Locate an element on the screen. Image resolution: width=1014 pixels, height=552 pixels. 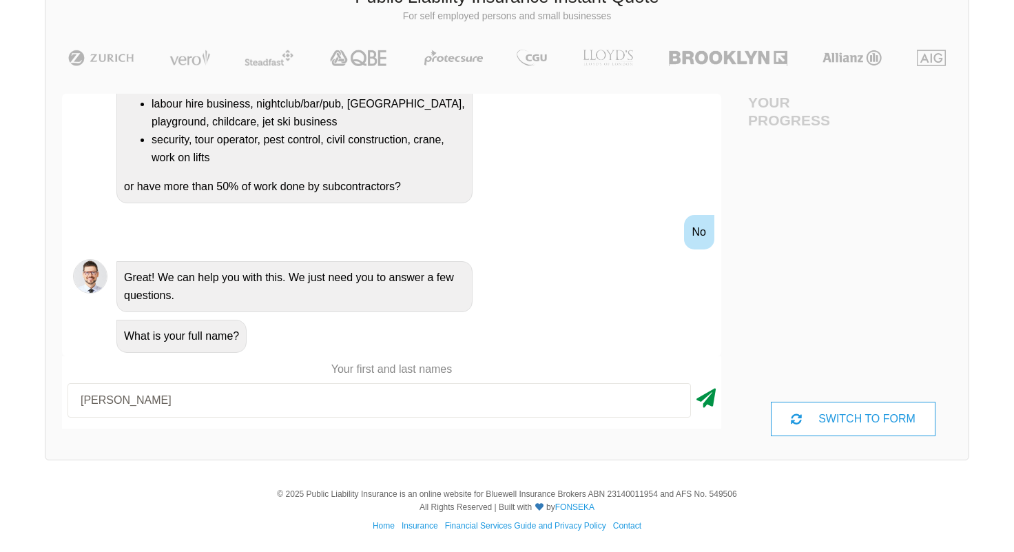
img: Protecsure | Public Liability Insurance is located at coordinates (453, 58).